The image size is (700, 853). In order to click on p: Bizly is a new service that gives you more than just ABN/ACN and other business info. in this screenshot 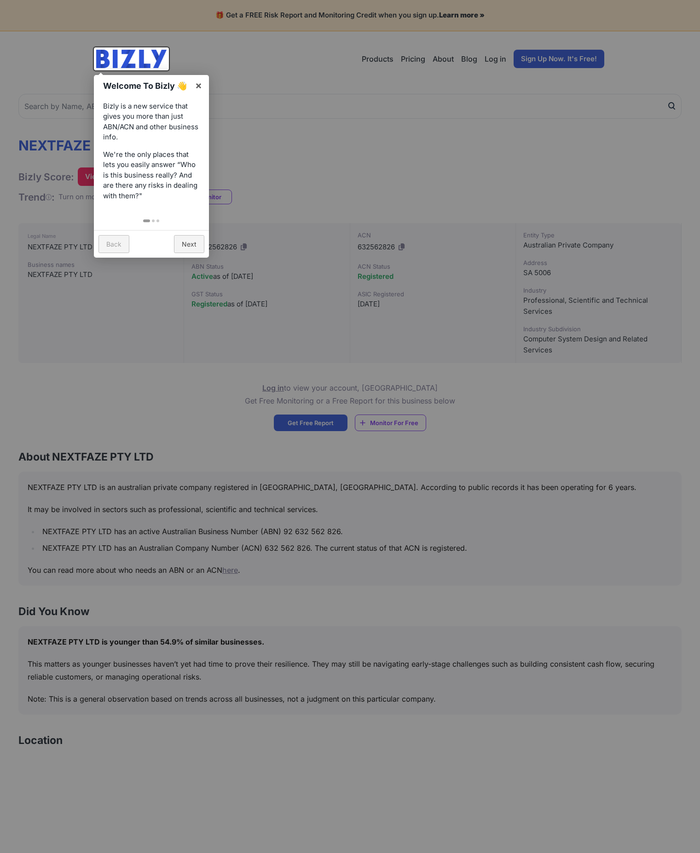, I will do `click(151, 122)`.